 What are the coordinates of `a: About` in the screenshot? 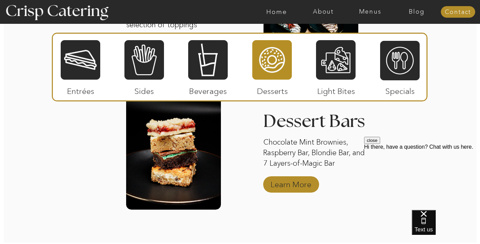 It's located at (323, 12).